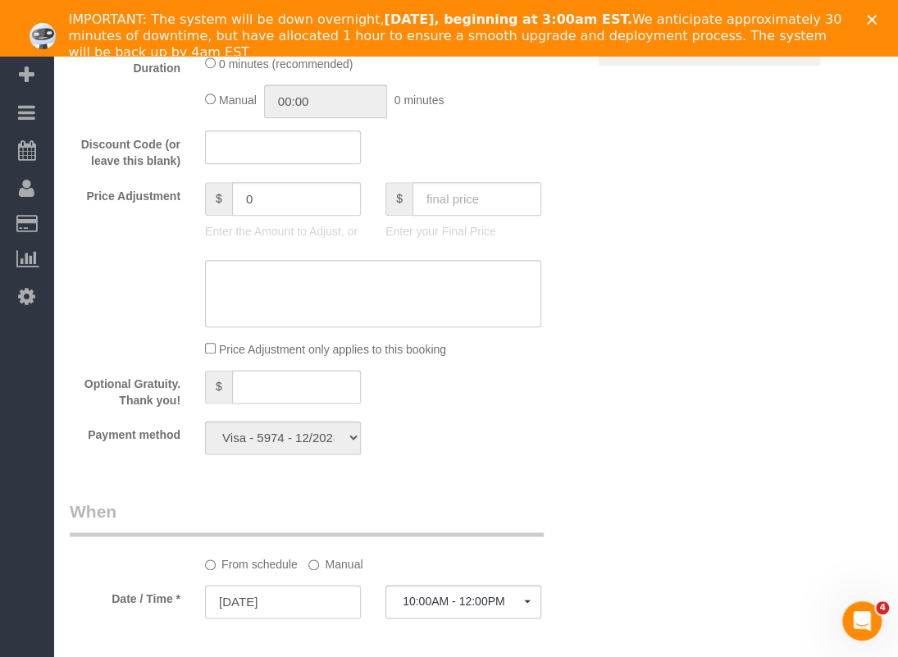  What do you see at coordinates (283, 601) in the screenshot?
I see `input: MM/DD/YYYY` at bounding box center [283, 601].